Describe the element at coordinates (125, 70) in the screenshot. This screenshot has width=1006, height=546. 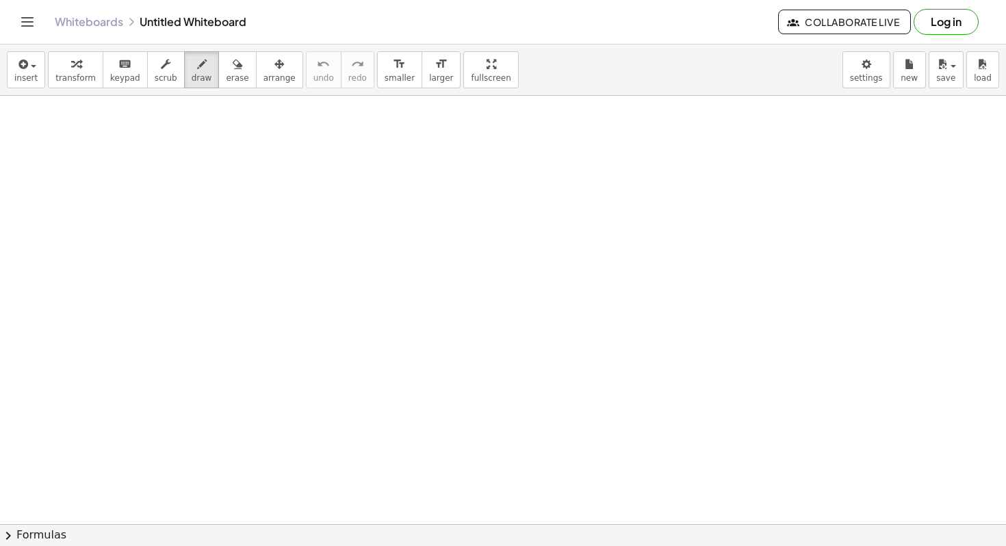
I see `button: keyboardkeypad` at that location.